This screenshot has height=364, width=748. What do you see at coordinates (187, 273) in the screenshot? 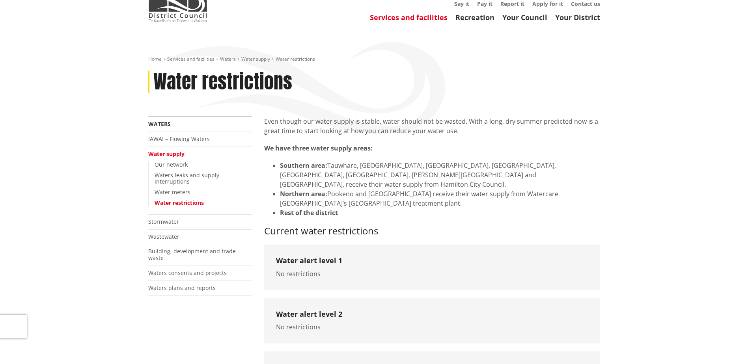
I see `a: Waters consents and projects` at bounding box center [187, 273].